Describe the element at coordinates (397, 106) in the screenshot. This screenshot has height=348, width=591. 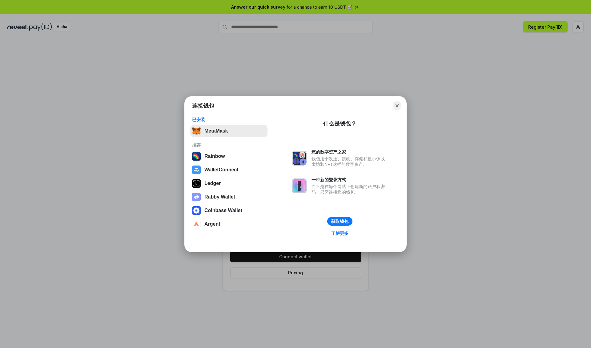
I see `button: Close` at that location.